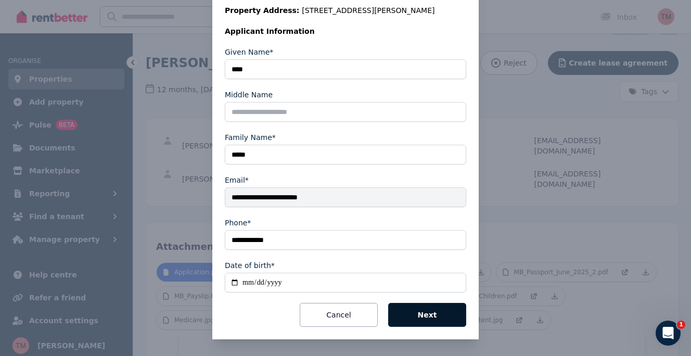 This screenshot has width=691, height=356. Describe the element at coordinates (262, 10) in the screenshot. I see `span: Property Address:` at that location.